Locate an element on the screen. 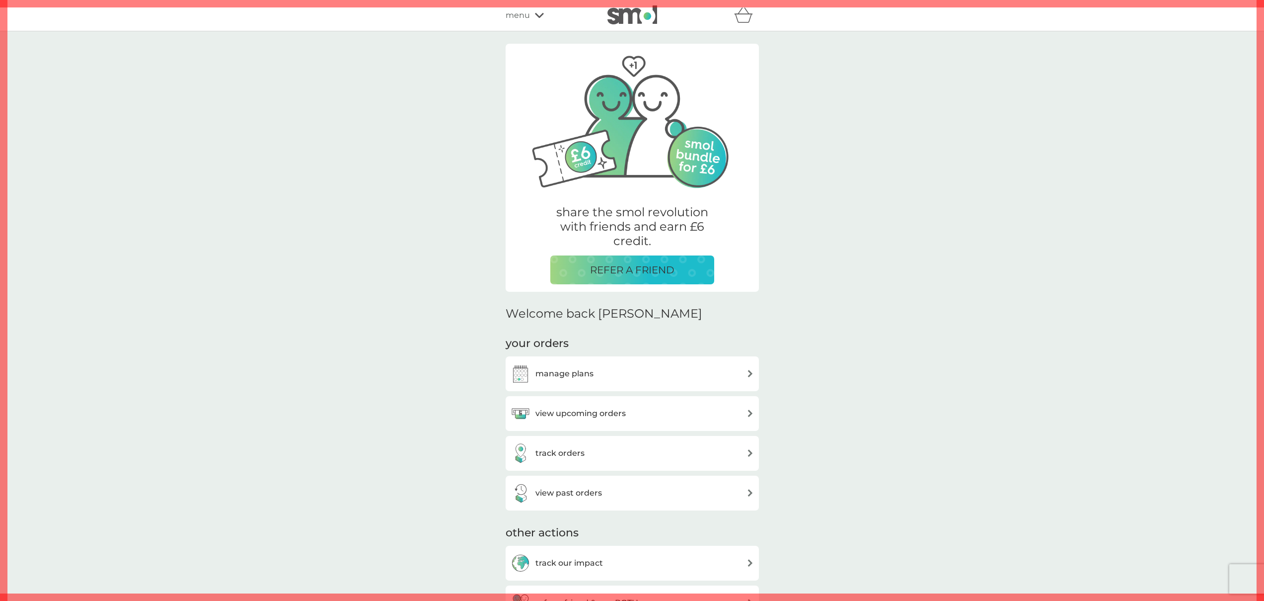 Image resolution: width=1264 pixels, height=601 pixels. img: smol is located at coordinates (632, 15).